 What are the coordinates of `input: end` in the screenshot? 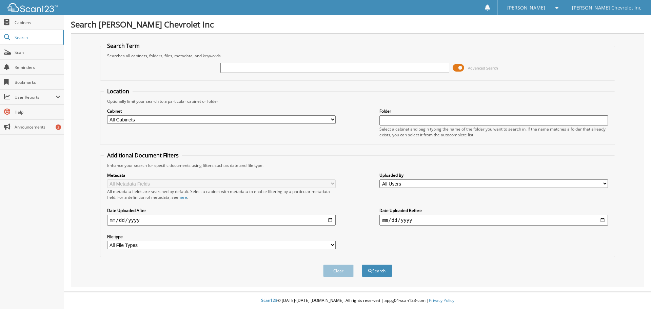 It's located at (494, 220).